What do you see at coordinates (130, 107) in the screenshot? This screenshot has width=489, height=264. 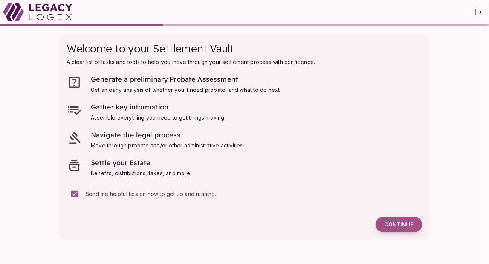 I see `span: Gather key information` at bounding box center [130, 107].